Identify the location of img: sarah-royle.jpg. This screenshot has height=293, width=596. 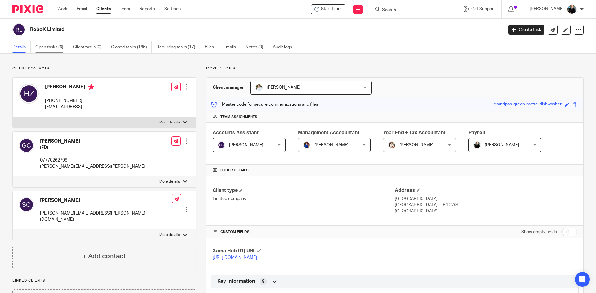
(259, 88).